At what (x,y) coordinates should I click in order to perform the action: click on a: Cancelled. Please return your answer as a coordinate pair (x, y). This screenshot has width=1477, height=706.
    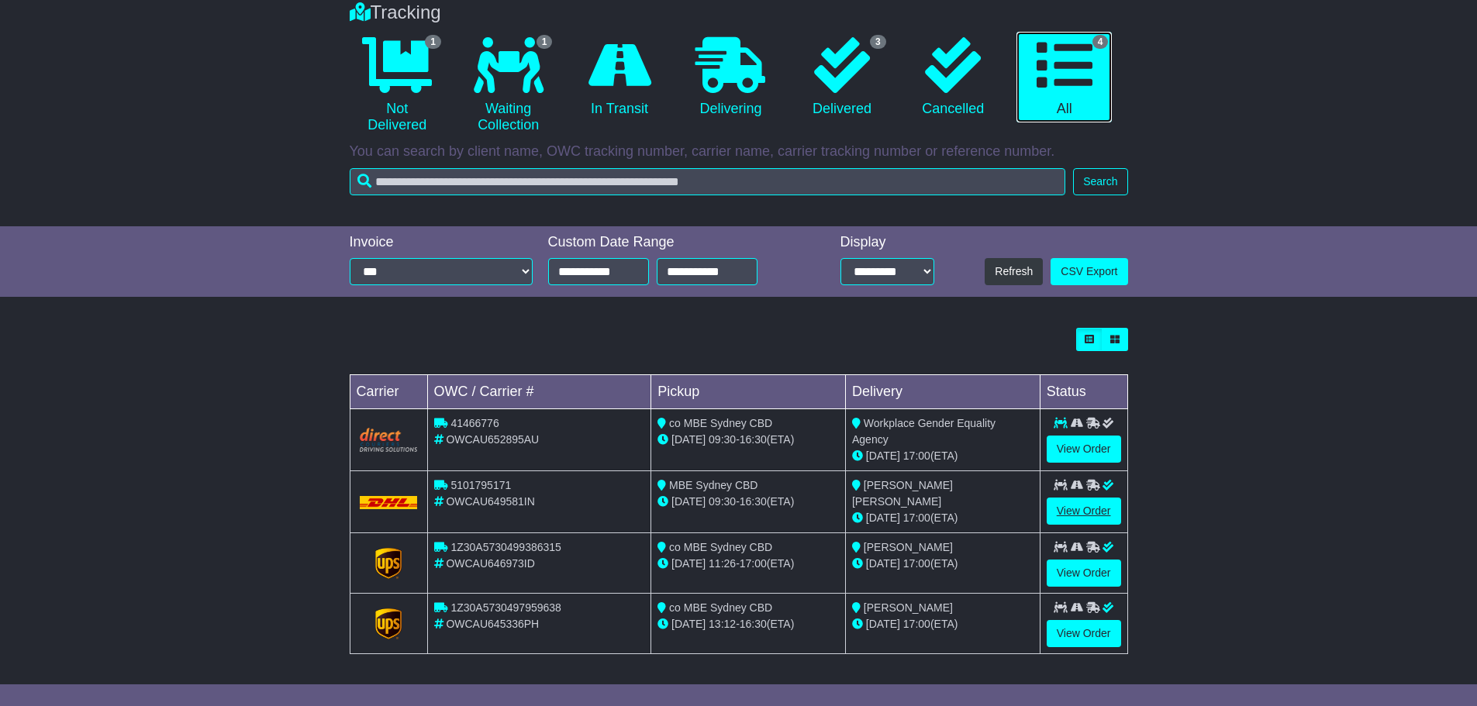
    Looking at the image, I should click on (953, 78).